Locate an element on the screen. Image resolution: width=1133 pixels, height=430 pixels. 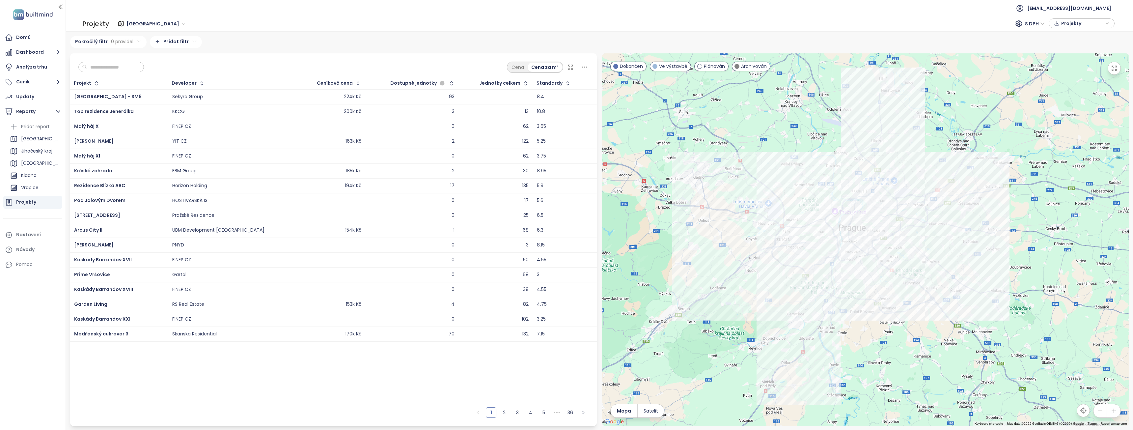
div: 170k Kč is located at coordinates (353, 334).